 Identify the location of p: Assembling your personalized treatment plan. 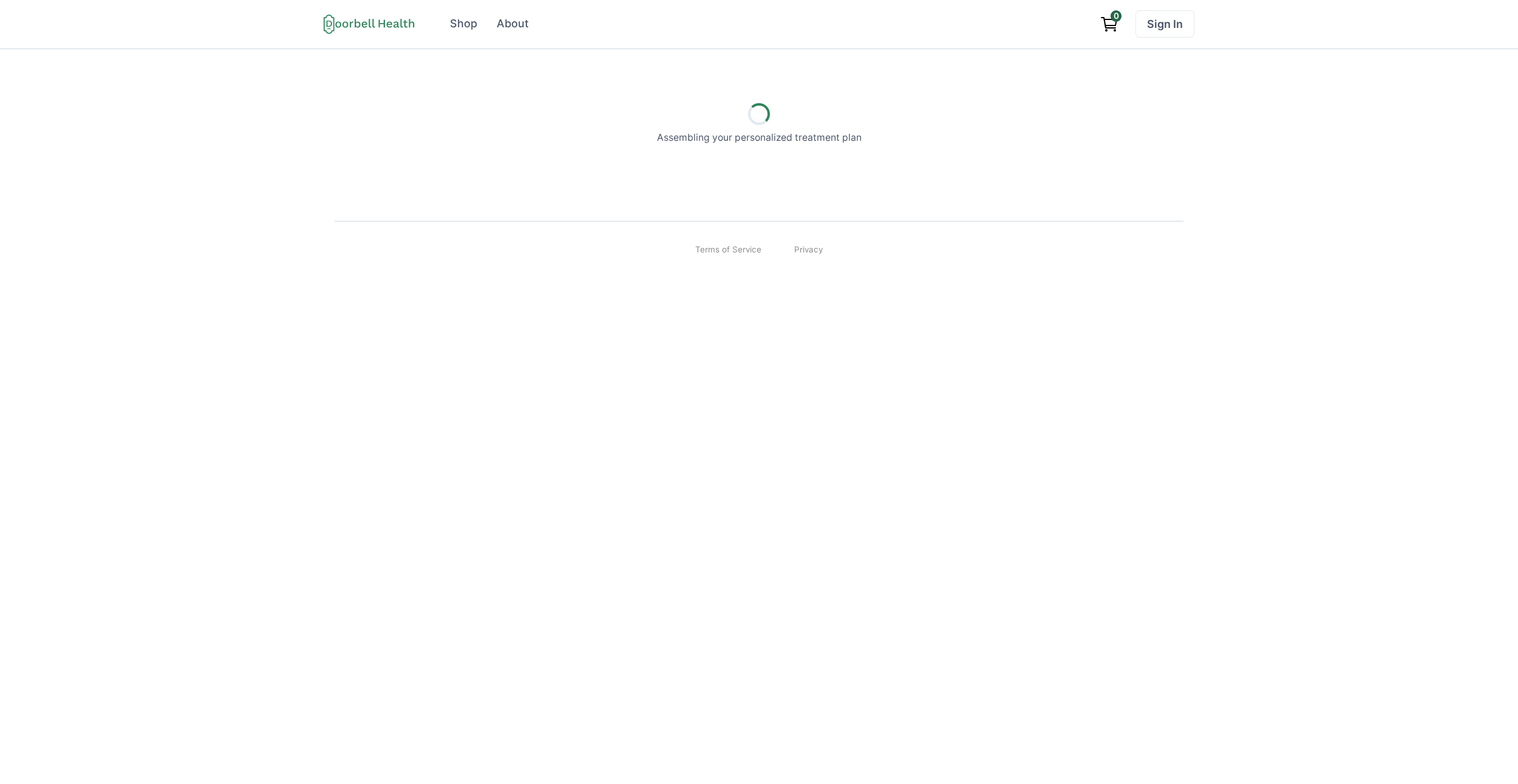
(759, 138).